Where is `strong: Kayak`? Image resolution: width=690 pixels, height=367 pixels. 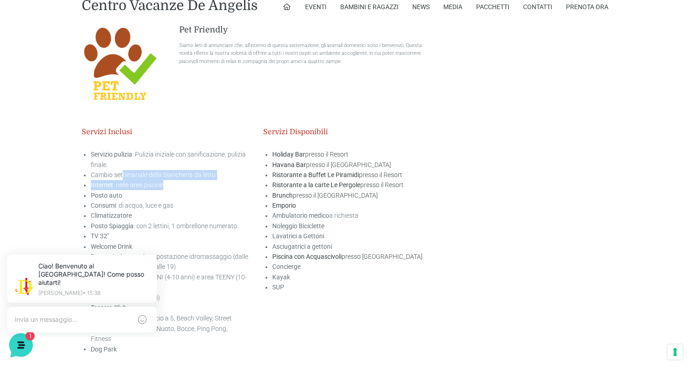 strong: Kayak is located at coordinates (281, 277).